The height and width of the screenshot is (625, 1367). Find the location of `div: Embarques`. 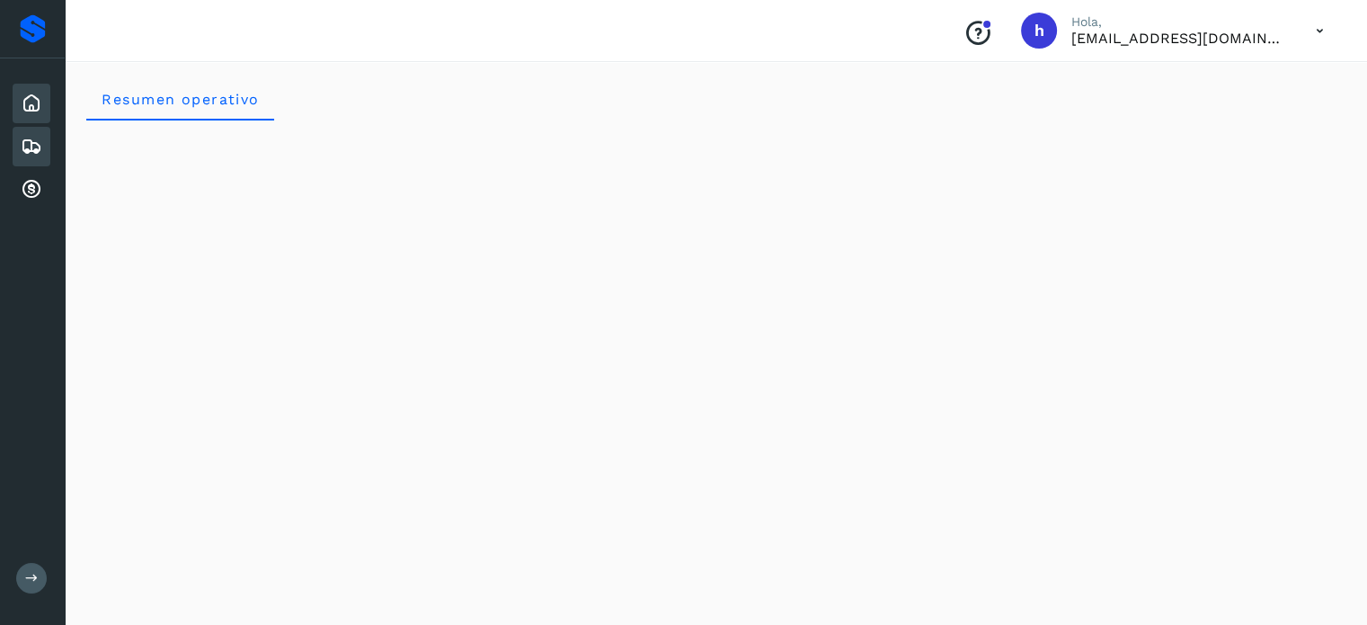

div: Embarques is located at coordinates (31, 147).